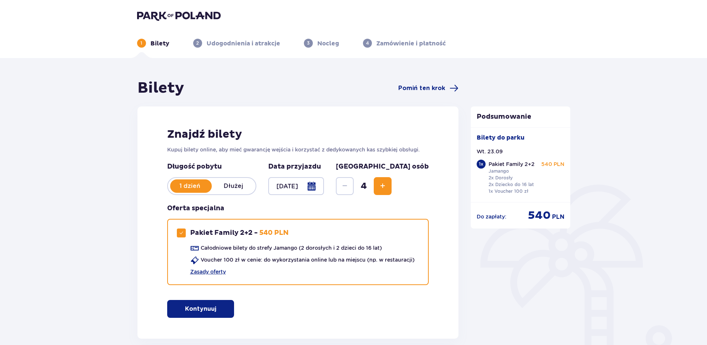  What do you see at coordinates (161, 88) in the screenshot?
I see `h1: Bilety` at bounding box center [161, 88].